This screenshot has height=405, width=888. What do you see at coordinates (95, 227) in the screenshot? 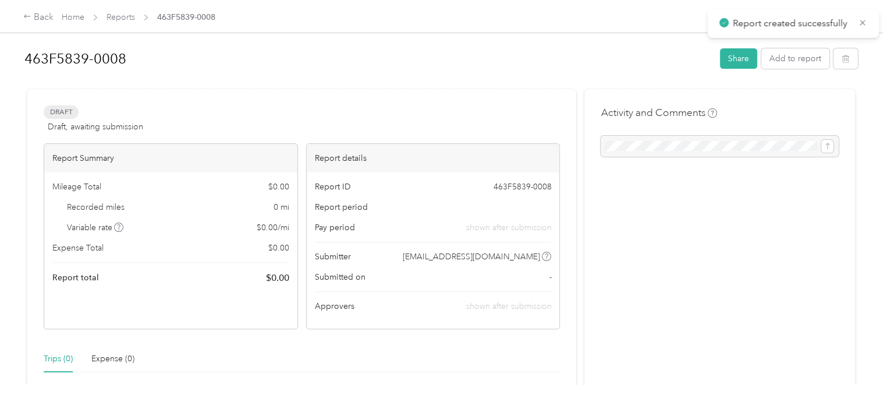
I see `span: Variable rate` at bounding box center [95, 227].